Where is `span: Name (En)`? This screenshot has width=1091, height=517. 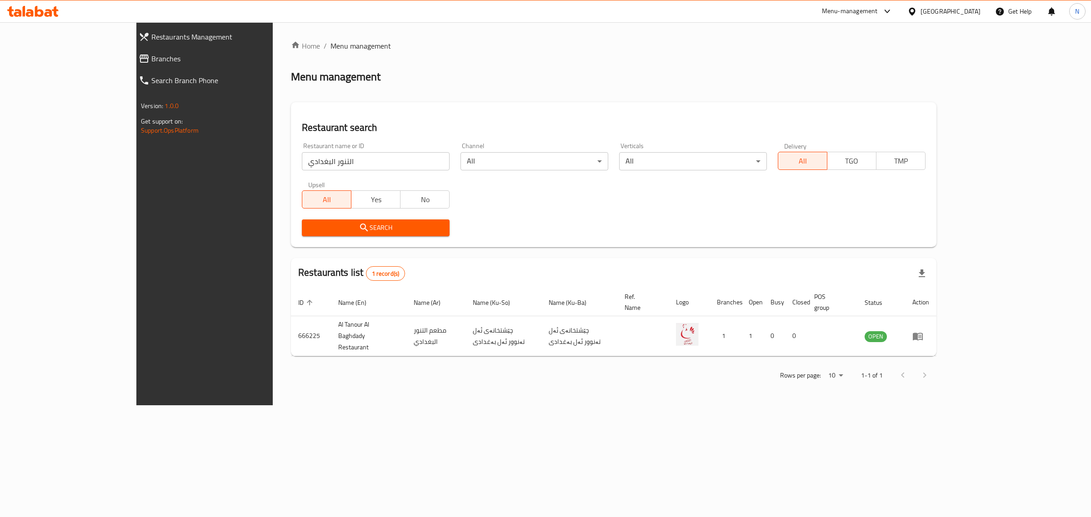
span: Name (En) is located at coordinates (358, 303).